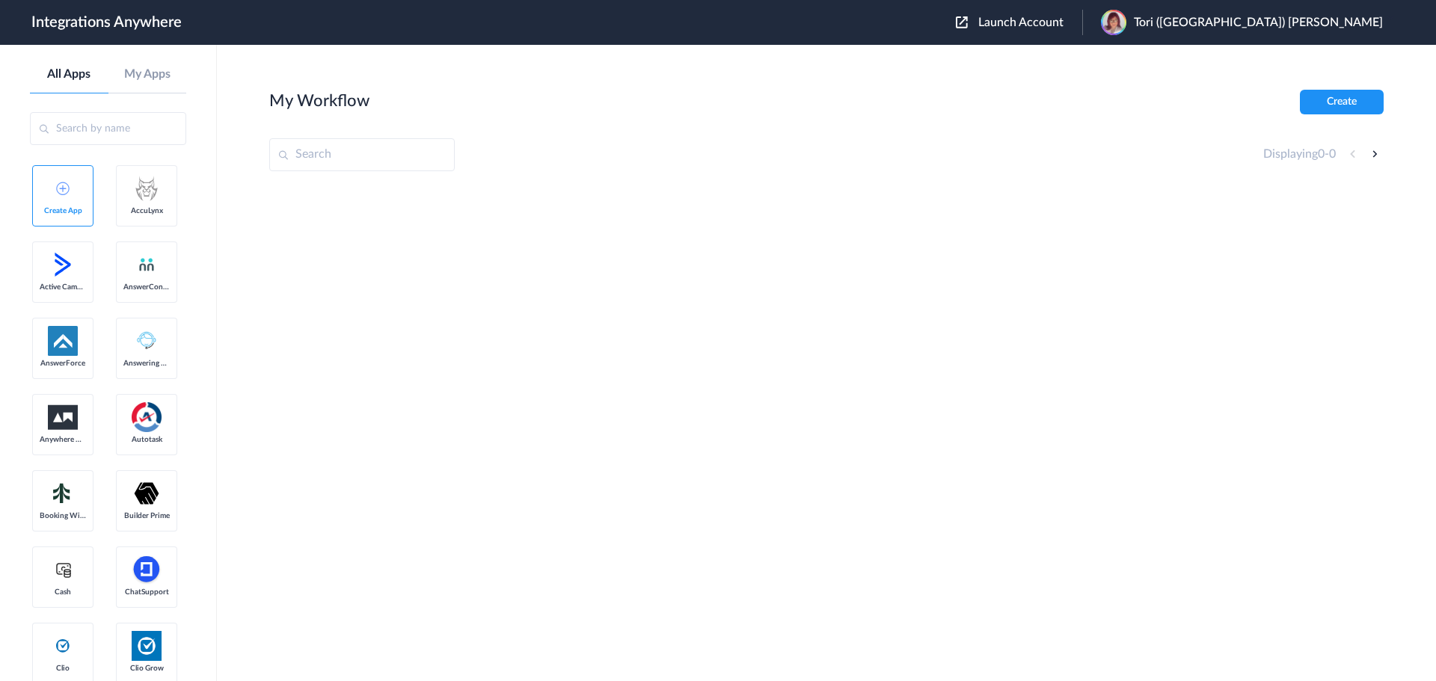  What do you see at coordinates (147, 440) in the screenshot?
I see `span: Autotask` at bounding box center [147, 440].